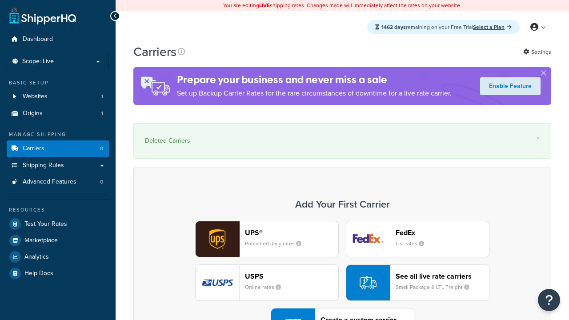 This screenshot has height=320, width=569. I want to click on li: Test Your Rates, so click(58, 224).